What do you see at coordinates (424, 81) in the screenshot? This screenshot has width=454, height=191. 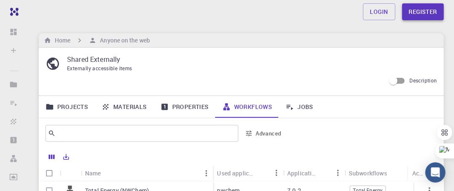 I see `span: Description` at bounding box center [424, 81].